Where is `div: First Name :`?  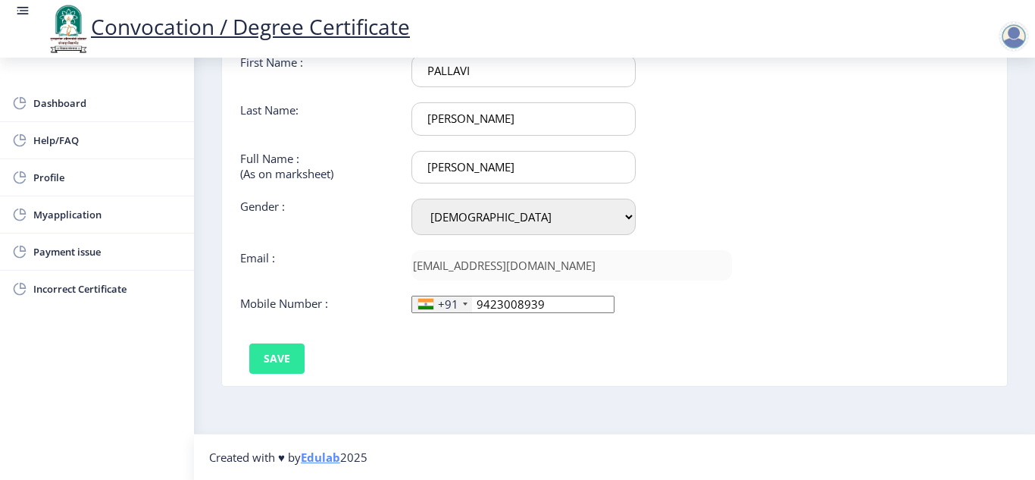
div: First Name : is located at coordinates (314, 70).